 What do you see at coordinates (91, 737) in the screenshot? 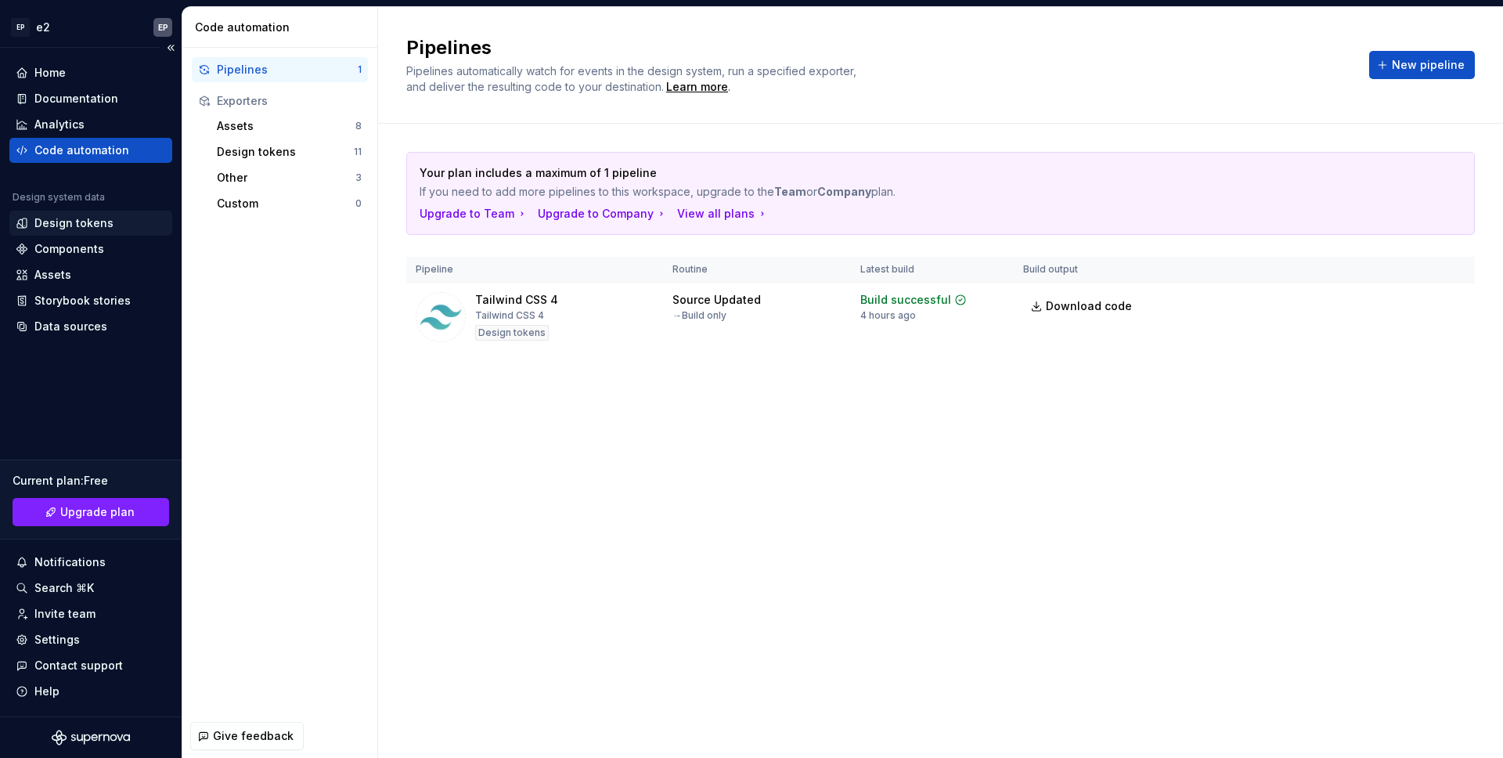
I see `a: Supernova Logo` at bounding box center [91, 737].